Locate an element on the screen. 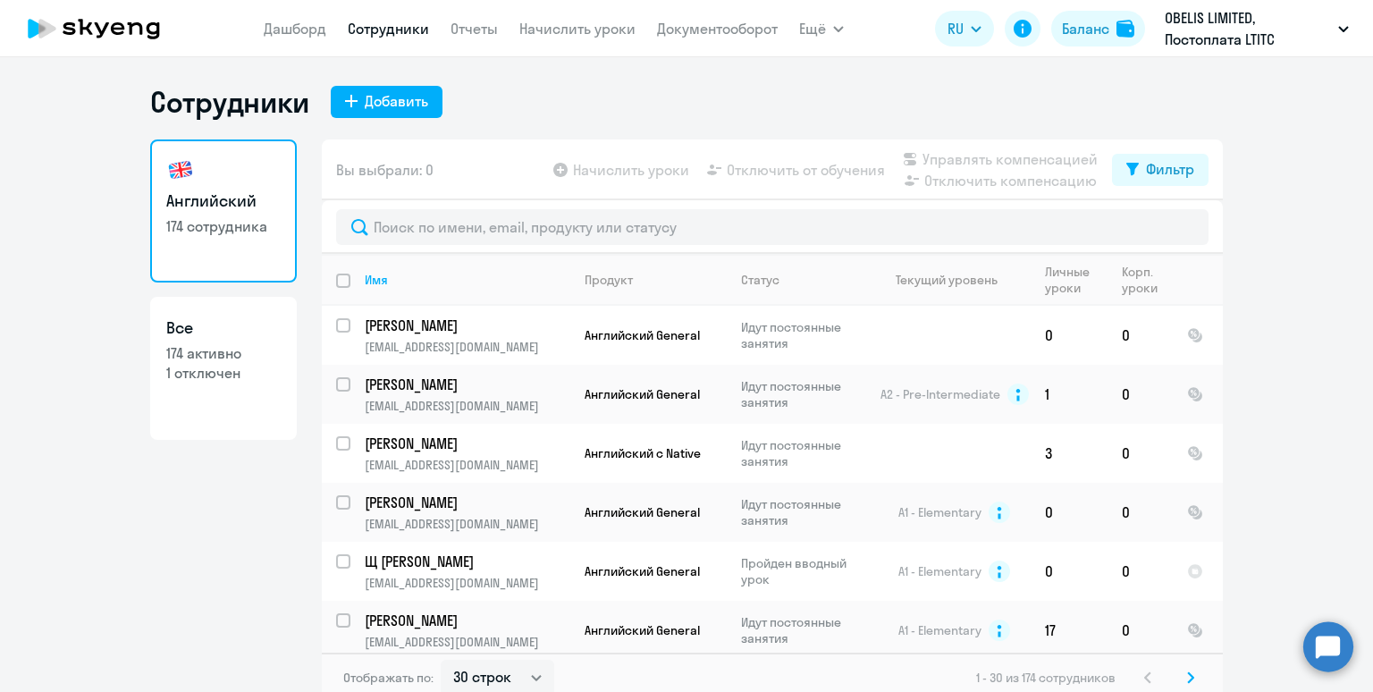  img: english is located at coordinates (181, 170).